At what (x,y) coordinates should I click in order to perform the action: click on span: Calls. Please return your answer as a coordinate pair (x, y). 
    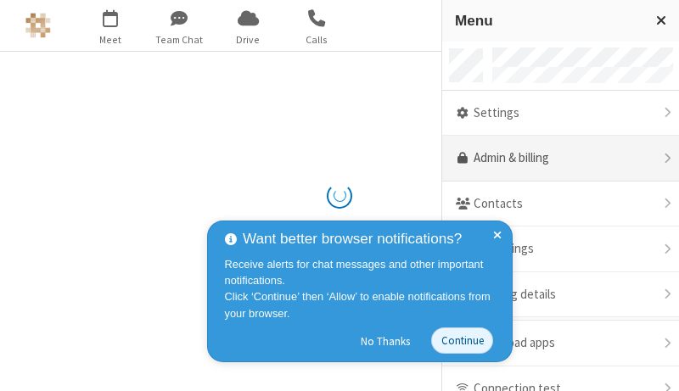
    Looking at the image, I should click on (317, 40).